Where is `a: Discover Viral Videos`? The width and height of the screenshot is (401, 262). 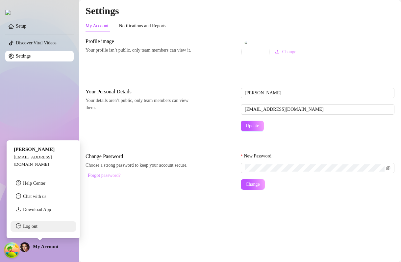 a: Discover Viral Videos is located at coordinates (36, 43).